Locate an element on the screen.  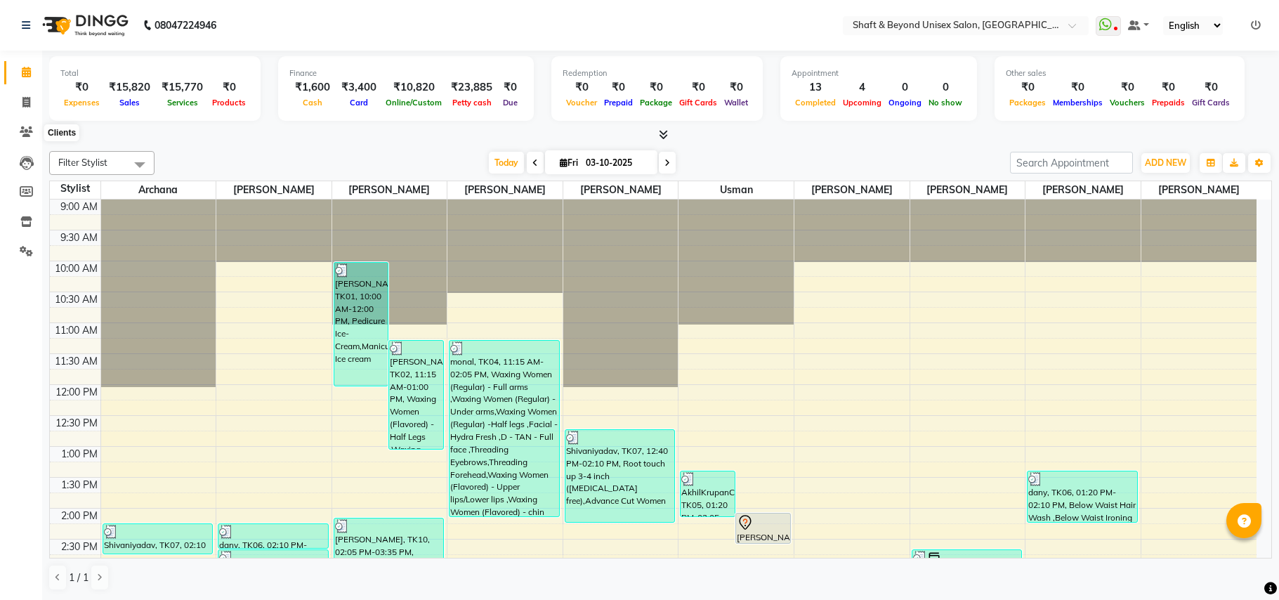
span: Packages is located at coordinates (1028, 103).